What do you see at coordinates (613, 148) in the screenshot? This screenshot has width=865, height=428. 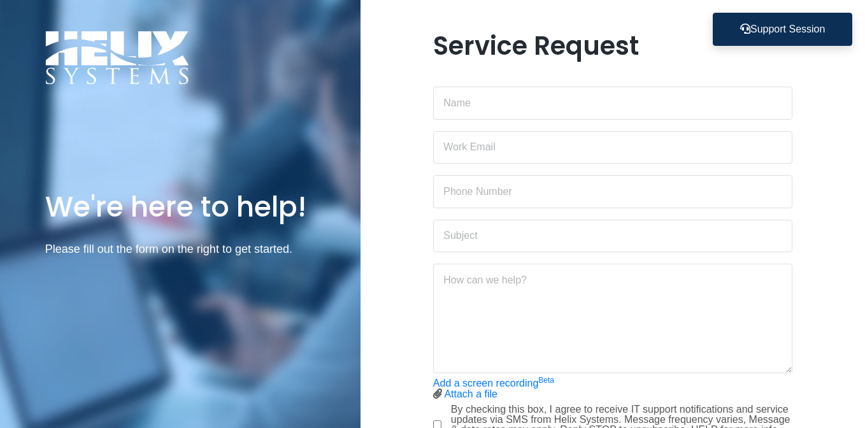 I see `input: Work Email` at bounding box center [613, 148].